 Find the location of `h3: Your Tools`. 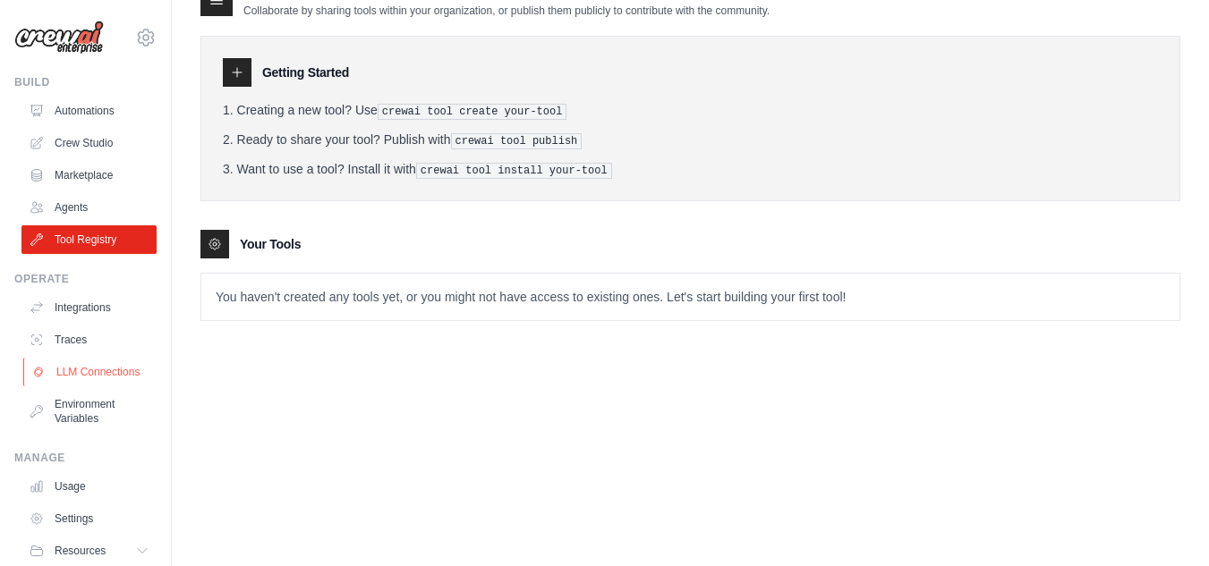

h3: Your Tools is located at coordinates (270, 244).